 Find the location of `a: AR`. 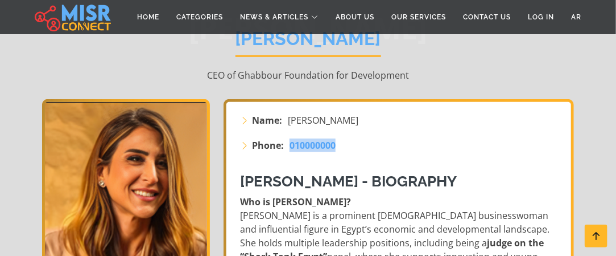

a: AR is located at coordinates (577, 17).